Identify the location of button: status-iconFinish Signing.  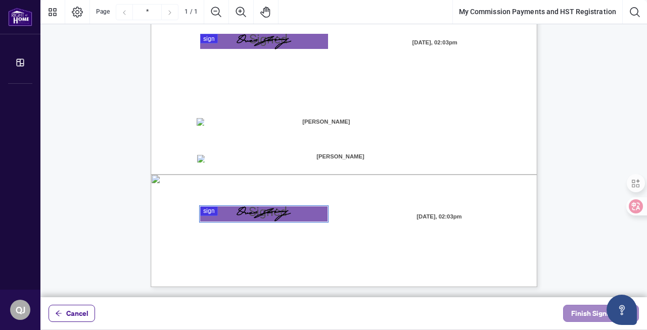
(601, 314).